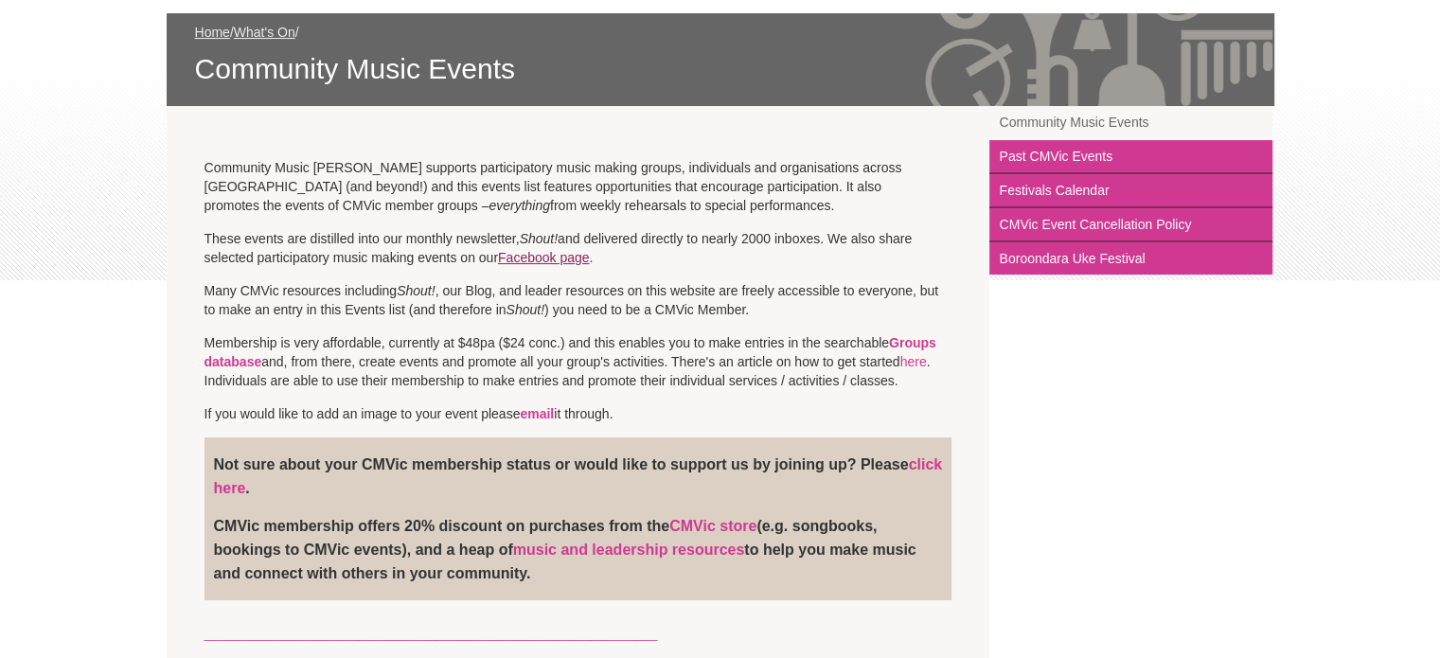 This screenshot has width=1440, height=658. Describe the element at coordinates (212, 32) in the screenshot. I see `a: Home` at that location.